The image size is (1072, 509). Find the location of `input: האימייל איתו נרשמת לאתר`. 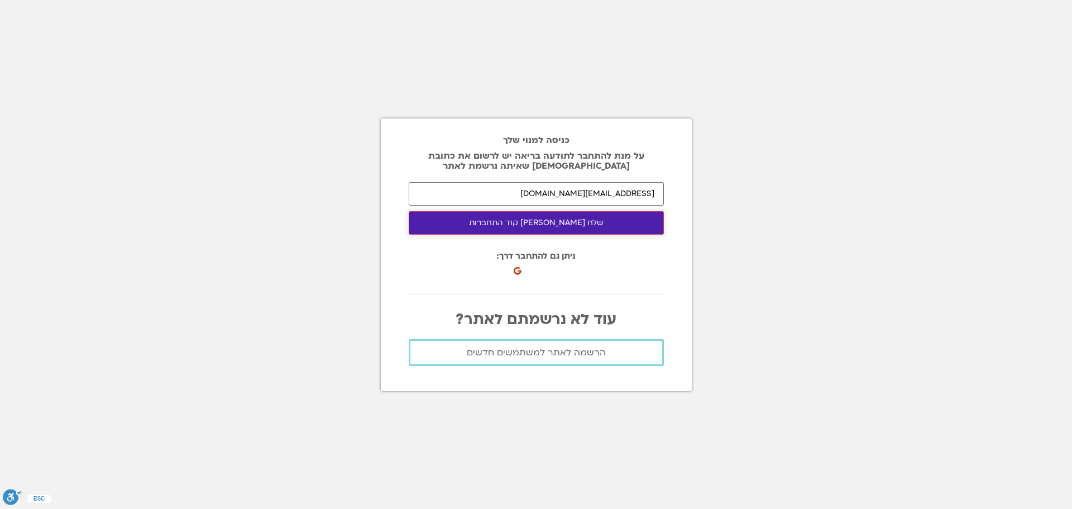

input: האימייל איתו נרשמת לאתר is located at coordinates (536, 194).